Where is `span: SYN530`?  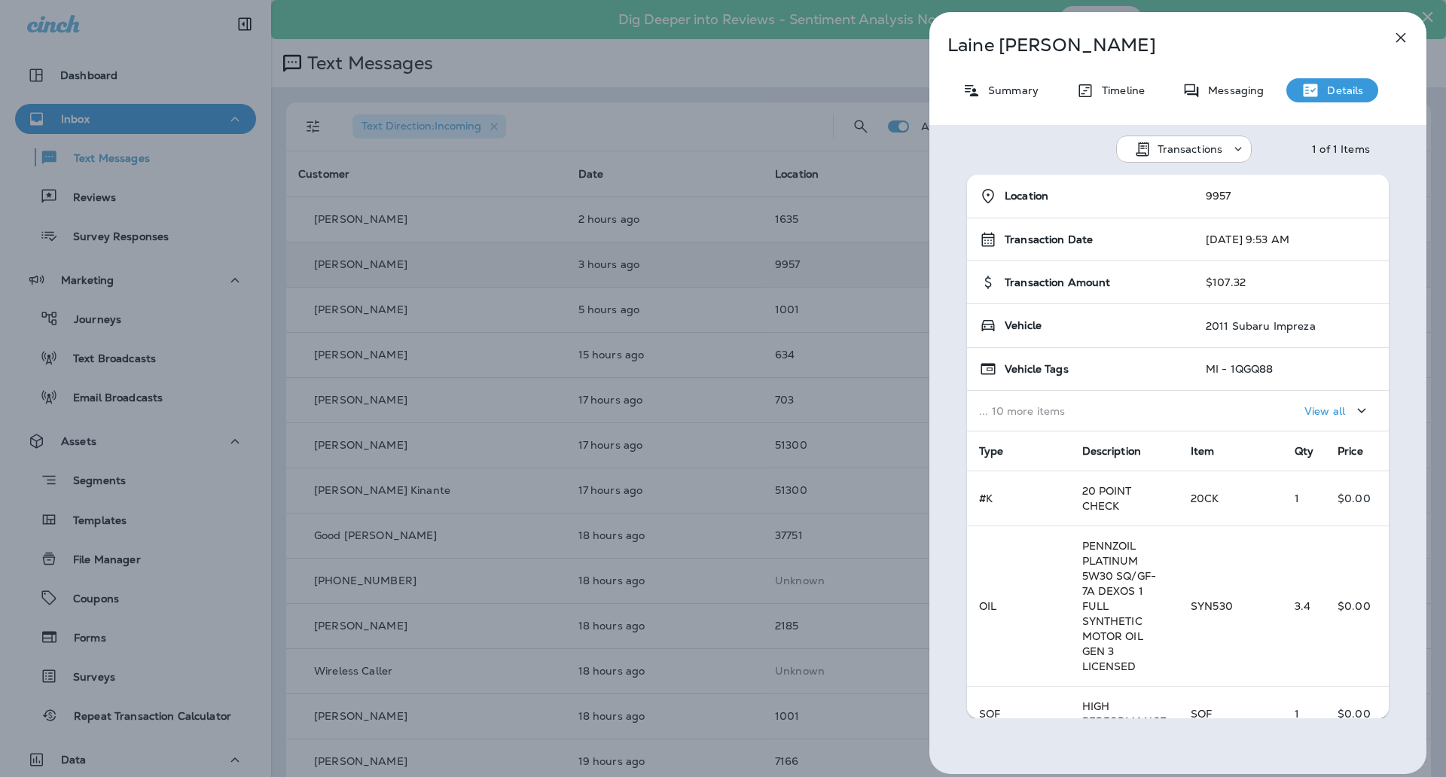 span: SYN530 is located at coordinates (1211, 606).